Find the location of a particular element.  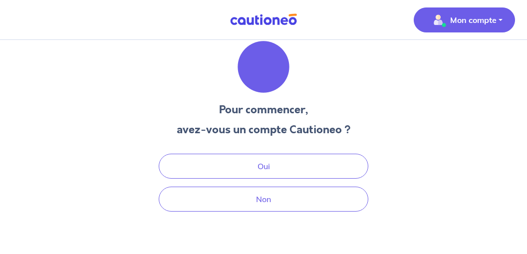

img: illu_account_valid_menu.svg is located at coordinates (438, 20).